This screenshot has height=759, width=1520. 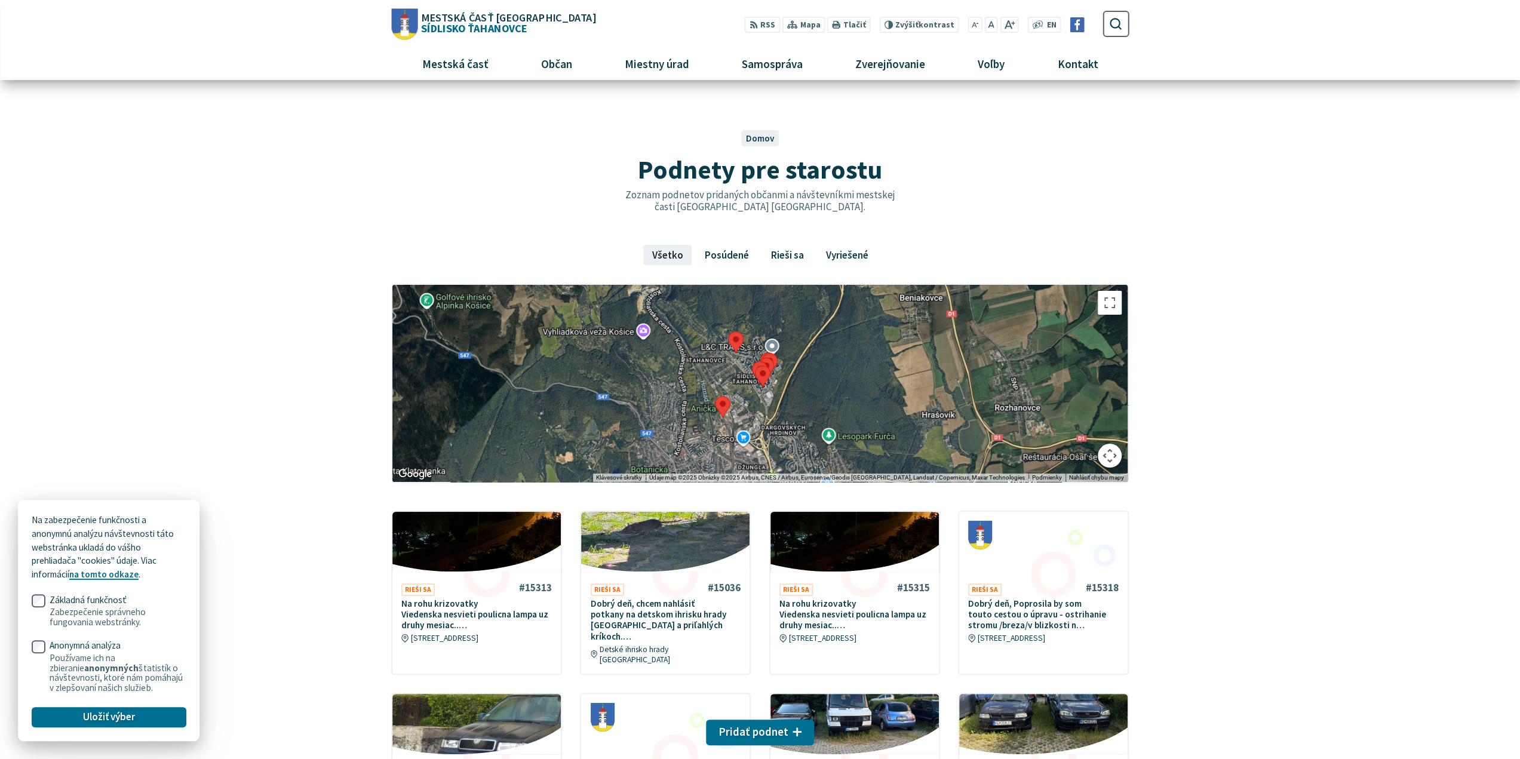 I want to click on span: Anonymná analýza, so click(x=118, y=667).